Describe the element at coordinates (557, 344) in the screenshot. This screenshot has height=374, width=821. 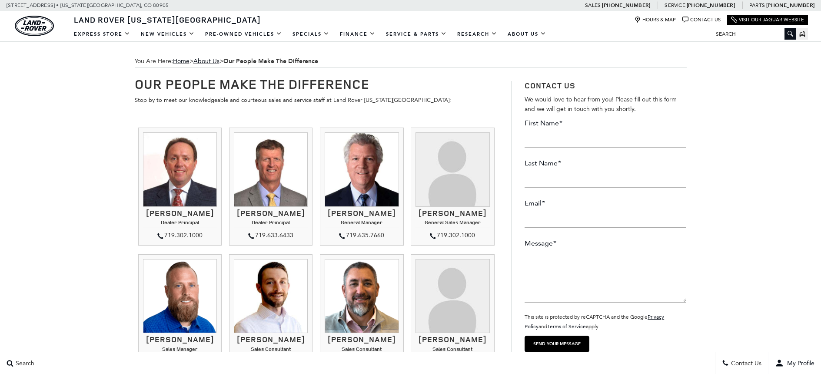
I see `input: Send your message` at that location.